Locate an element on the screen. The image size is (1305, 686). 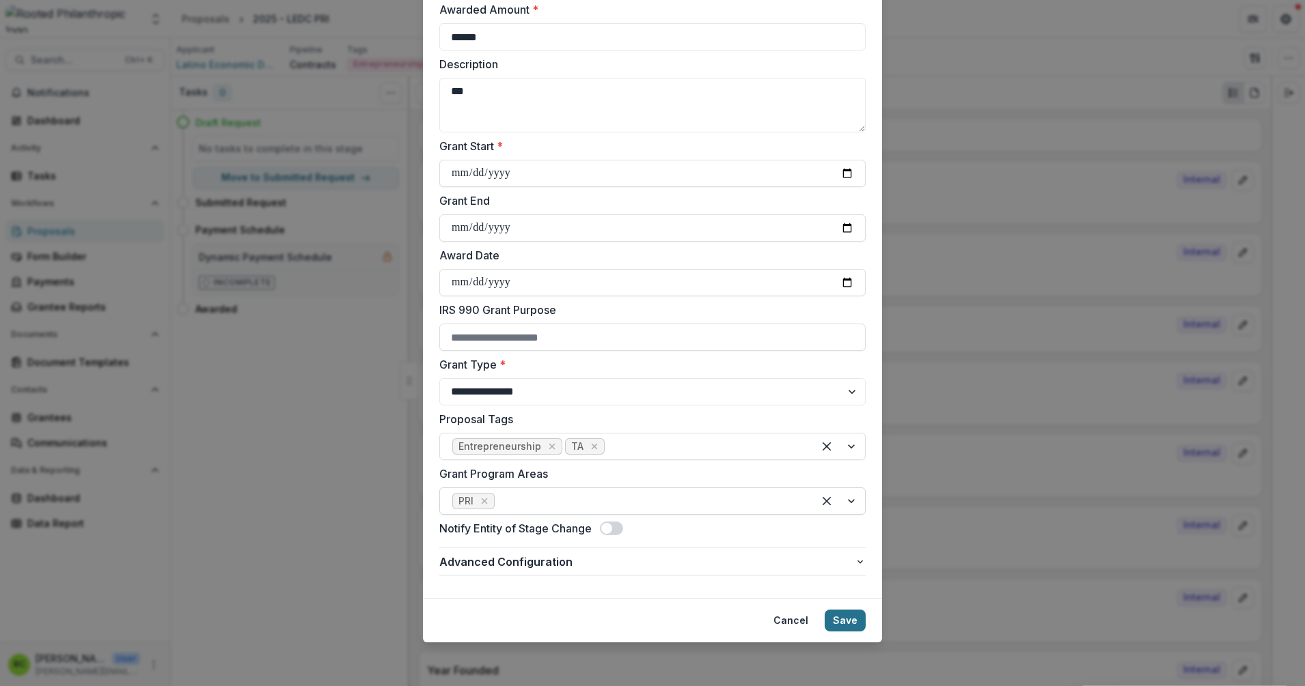
label: Award Date is located at coordinates (648, 255).